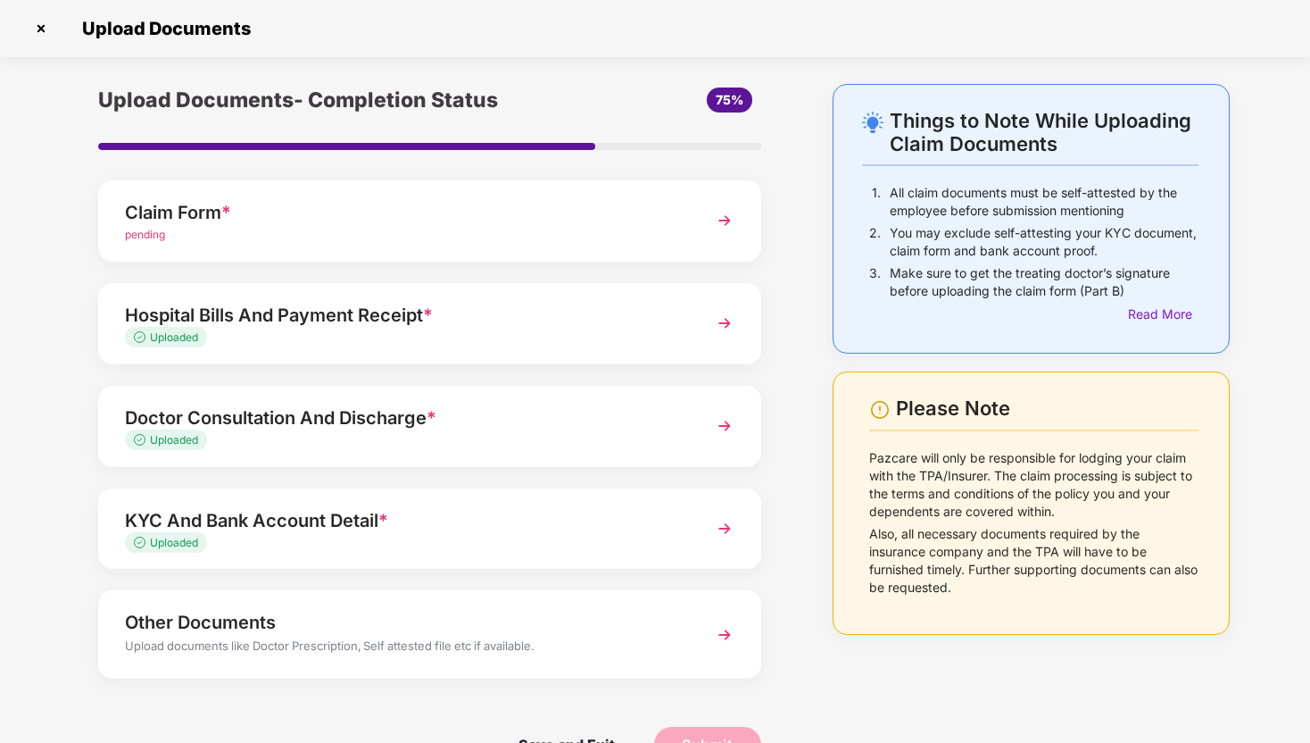 The image size is (1310, 743). What do you see at coordinates (1163, 314) in the screenshot?
I see `div: Read More` at bounding box center [1163, 314].